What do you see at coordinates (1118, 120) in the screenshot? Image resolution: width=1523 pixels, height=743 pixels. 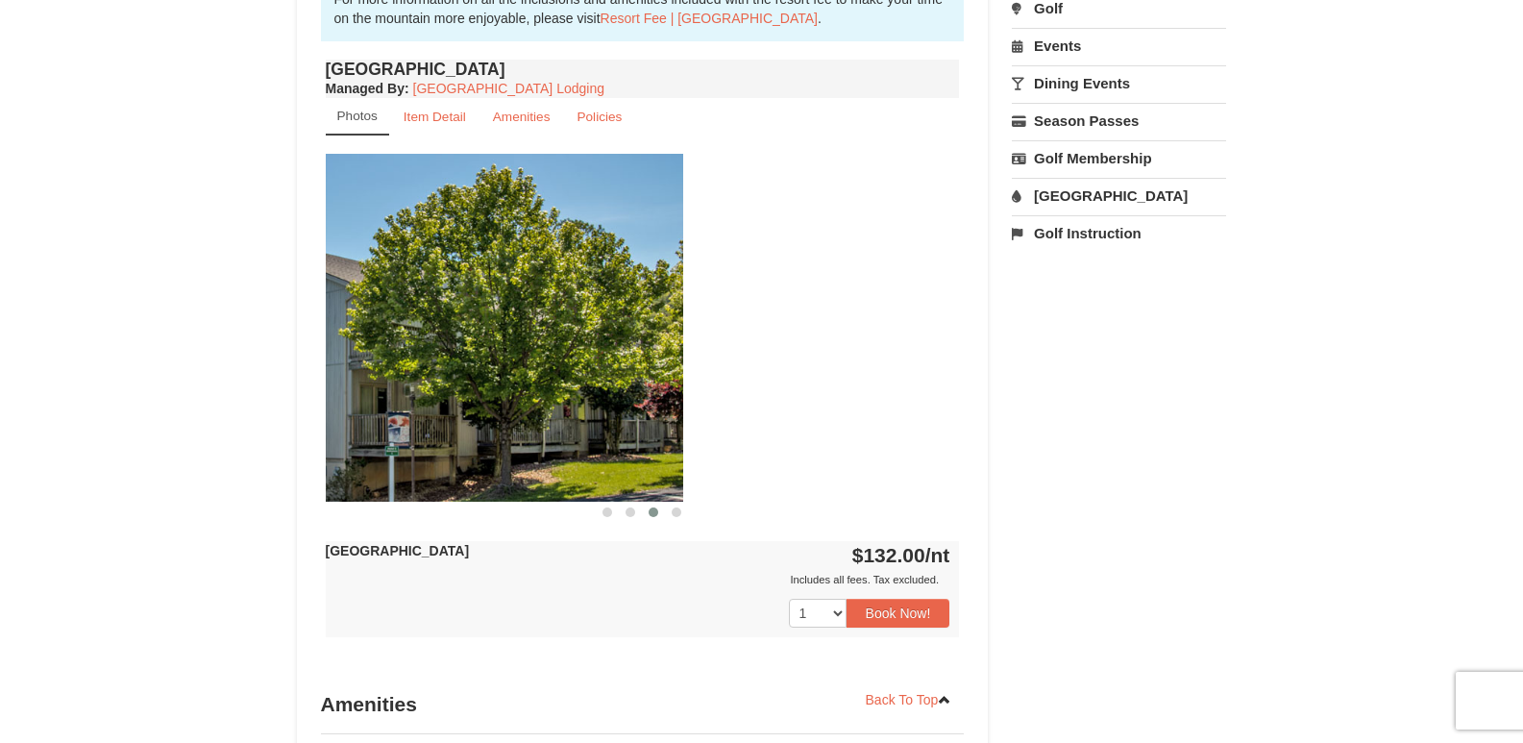 I see `a: Season Passes` at bounding box center [1118, 120].